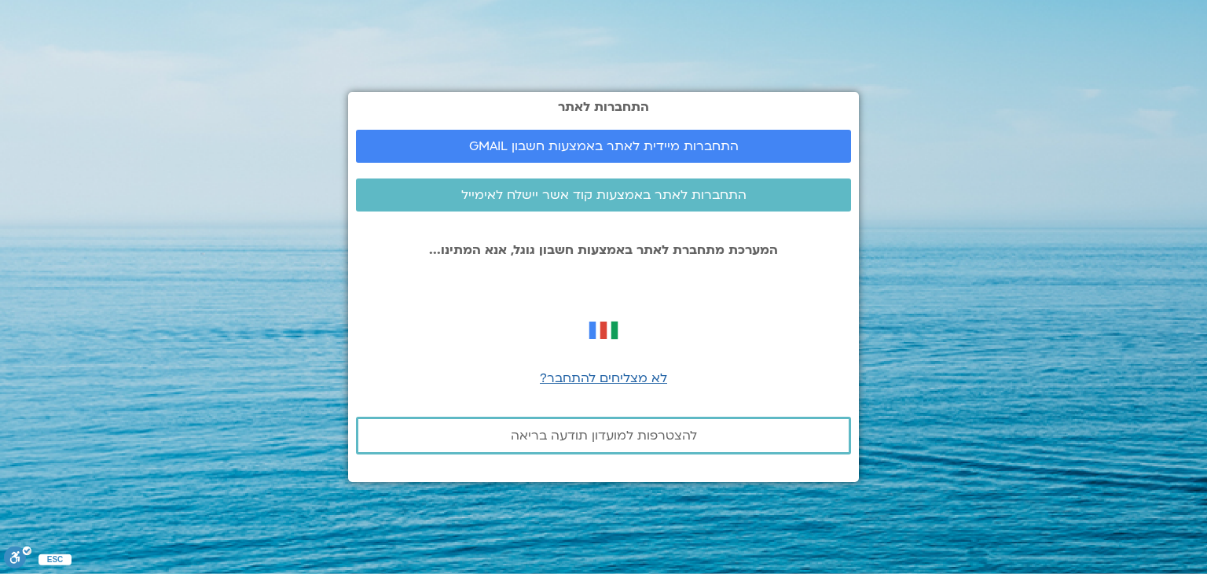 The height and width of the screenshot is (574, 1207). What do you see at coordinates (603, 146) in the screenshot?
I see `span: התחברות מיידית לאתר באמצעות חשבון GMAIL` at bounding box center [603, 146].